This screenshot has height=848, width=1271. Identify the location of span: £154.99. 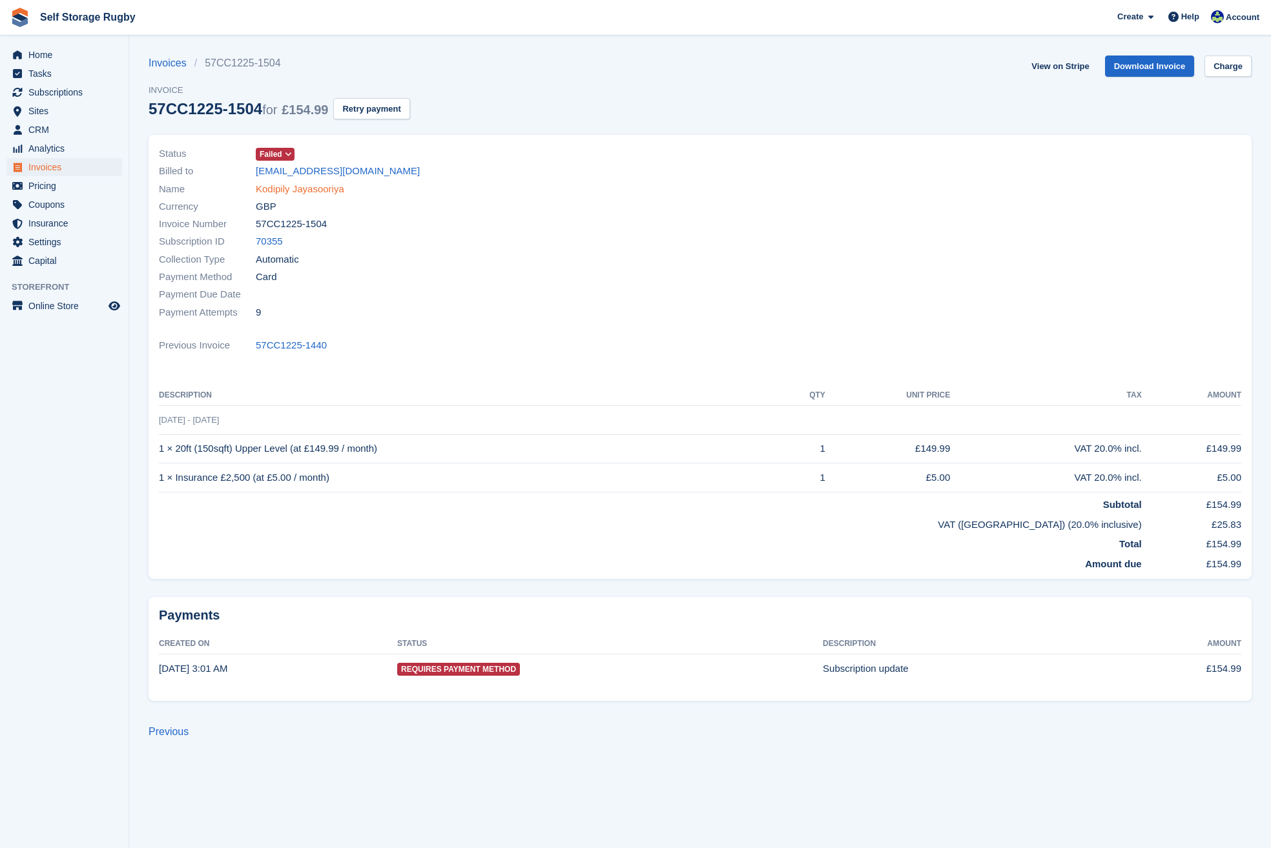
(305, 110).